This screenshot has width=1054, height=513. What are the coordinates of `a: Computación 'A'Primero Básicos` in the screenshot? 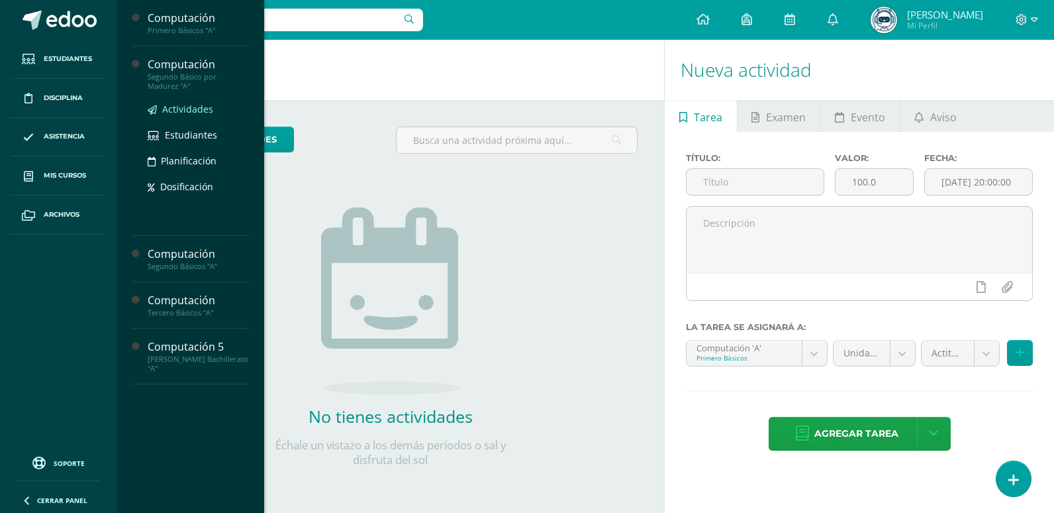 It's located at (757, 353).